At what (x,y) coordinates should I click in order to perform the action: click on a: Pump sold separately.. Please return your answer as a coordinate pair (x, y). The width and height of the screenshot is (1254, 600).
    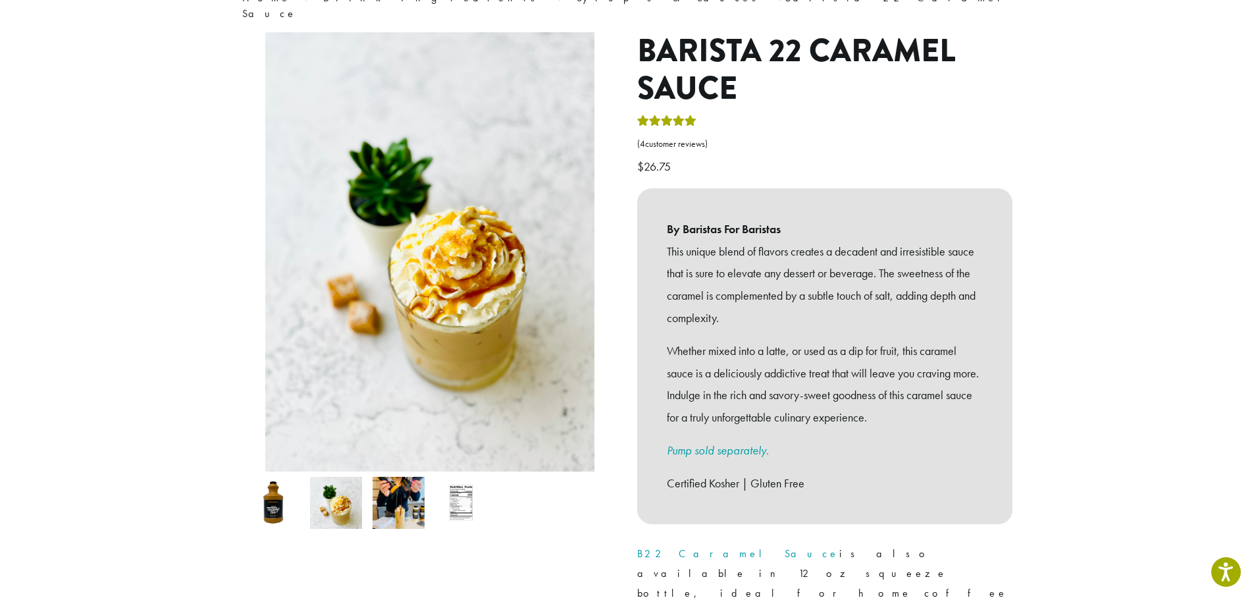
    Looking at the image, I should click on (718, 450).